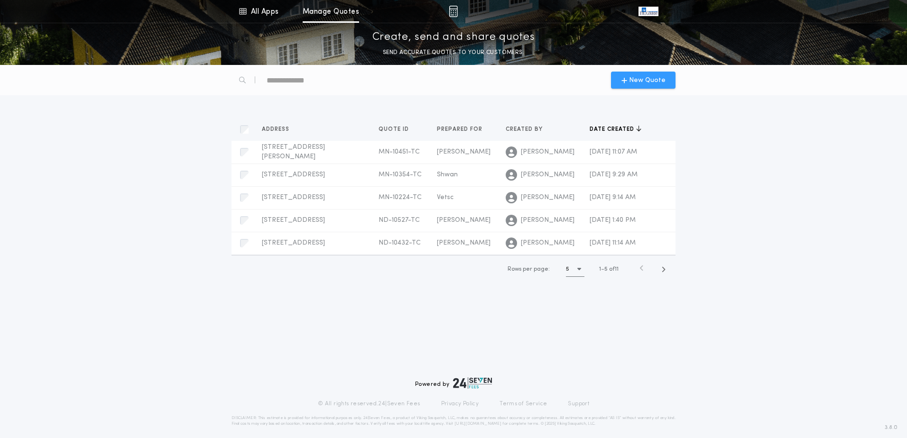 Image resolution: width=907 pixels, height=438 pixels. Describe the element at coordinates (647, 80) in the screenshot. I see `span: New Quote` at that location.